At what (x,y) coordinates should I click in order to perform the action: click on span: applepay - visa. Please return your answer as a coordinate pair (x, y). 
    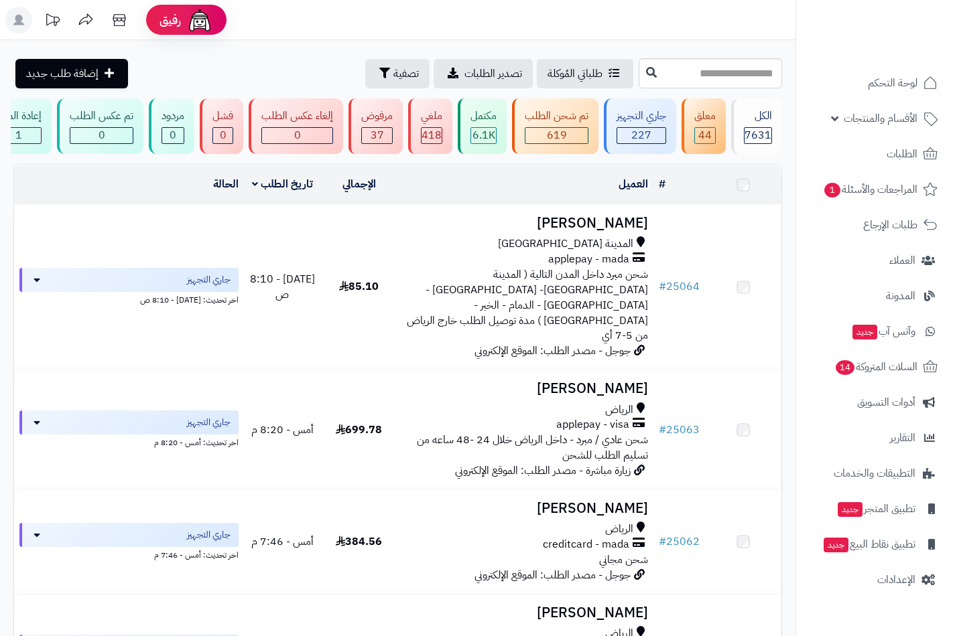
    Looking at the image, I should click on (592, 425).